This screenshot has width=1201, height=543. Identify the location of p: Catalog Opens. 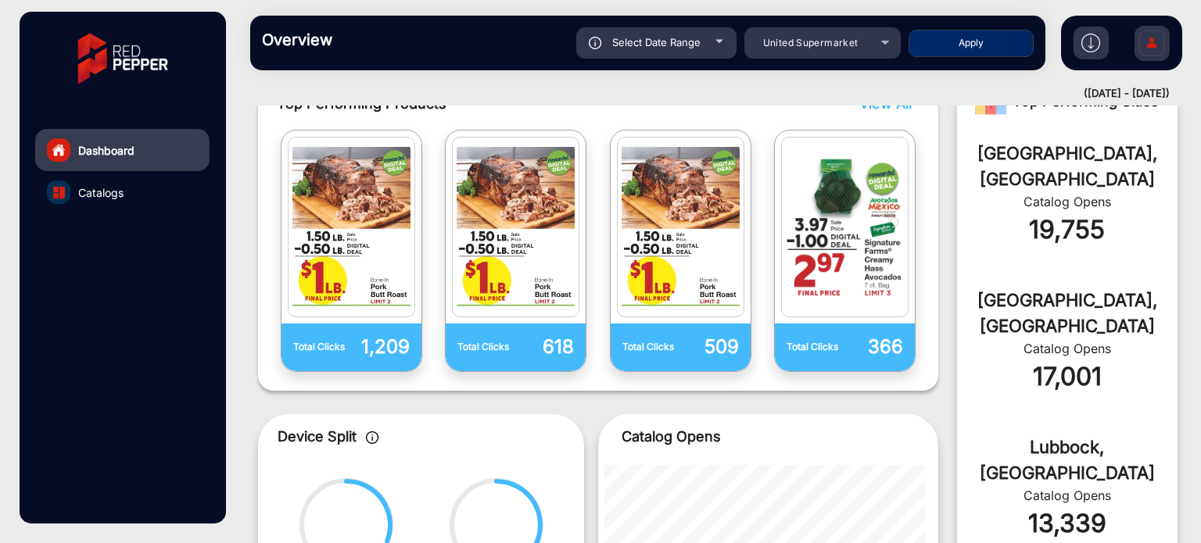
(768, 436).